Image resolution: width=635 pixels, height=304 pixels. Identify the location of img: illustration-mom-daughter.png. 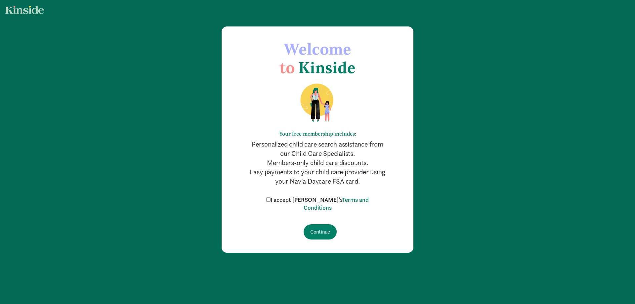
(318, 103).